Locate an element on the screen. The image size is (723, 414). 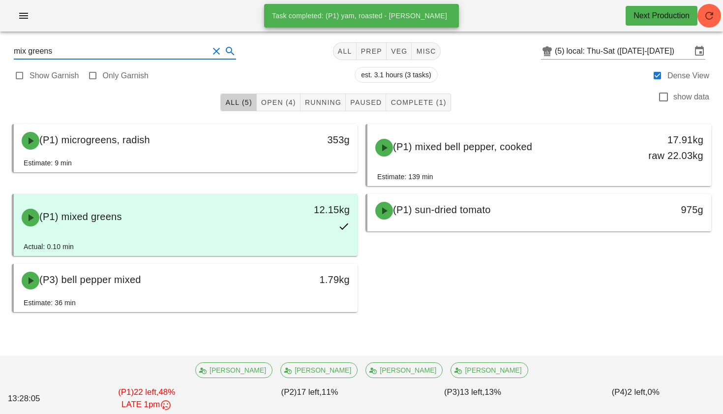
button: Paused is located at coordinates (366, 102).